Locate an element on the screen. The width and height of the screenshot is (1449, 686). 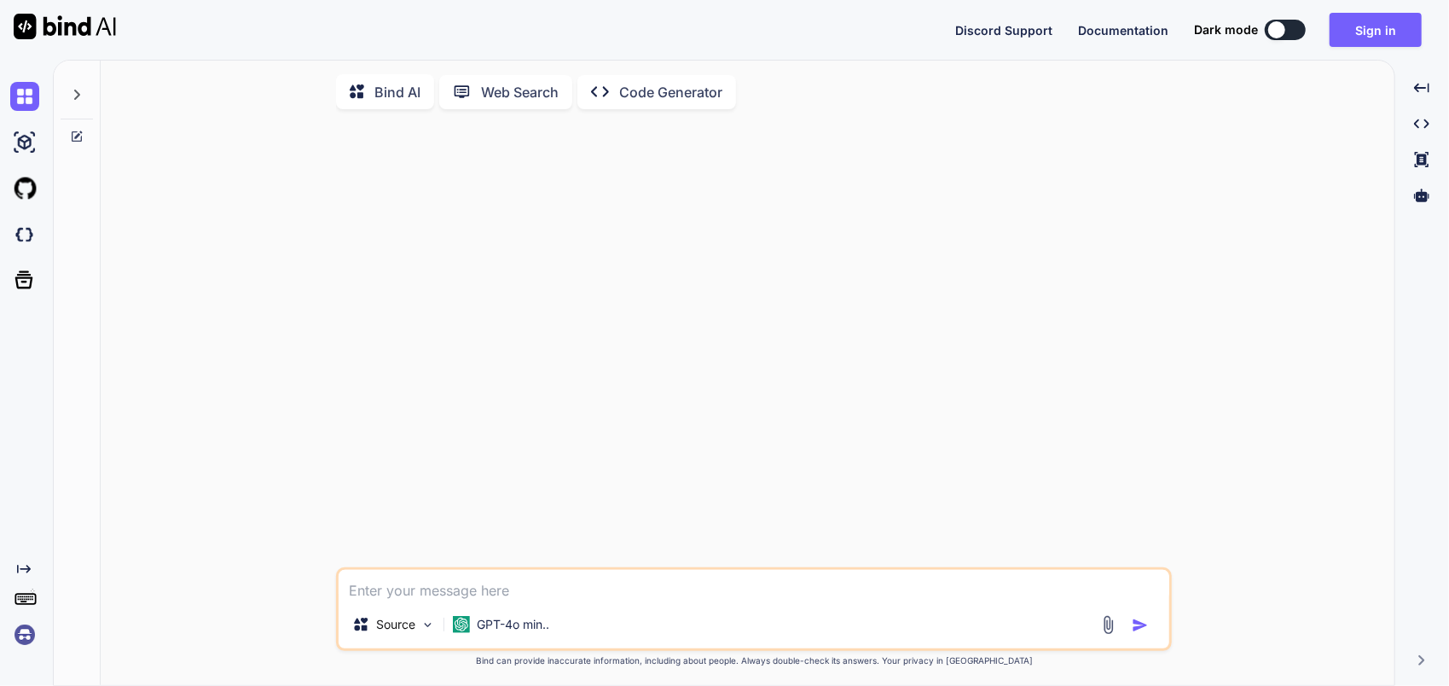
img: githubLight is located at coordinates (25, 189).